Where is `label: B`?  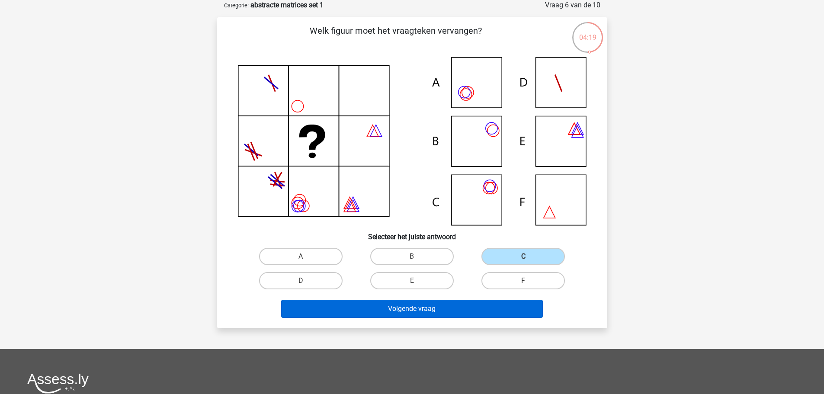 label: B is located at coordinates (412, 257).